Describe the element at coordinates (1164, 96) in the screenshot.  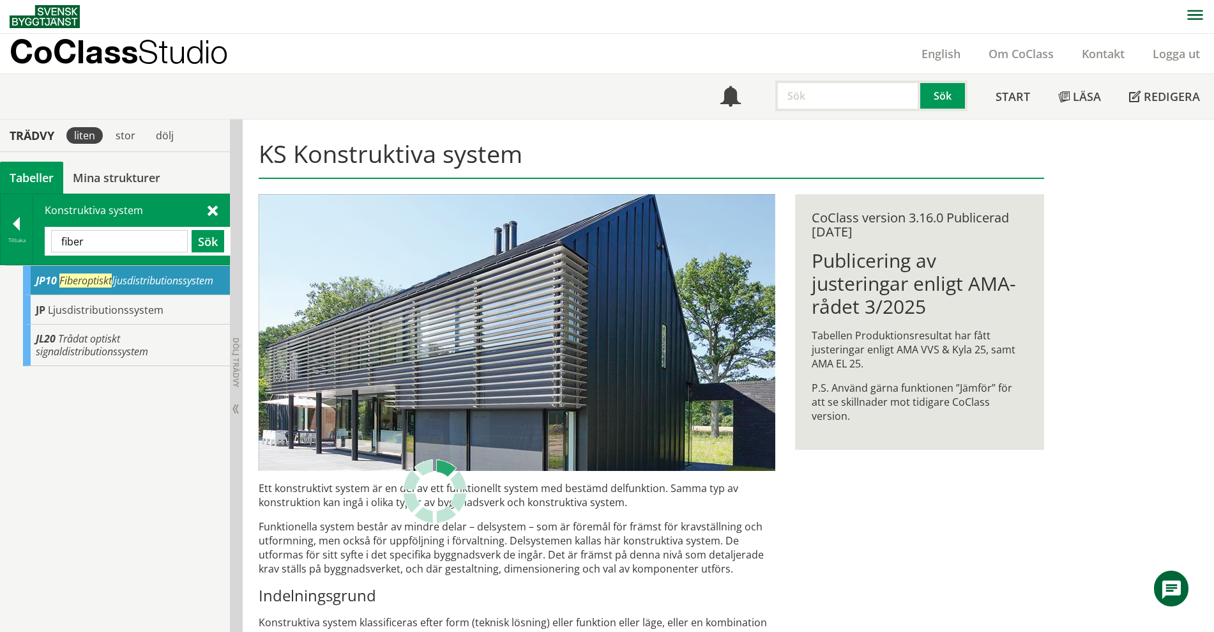
I see `a: Redigera` at that location.